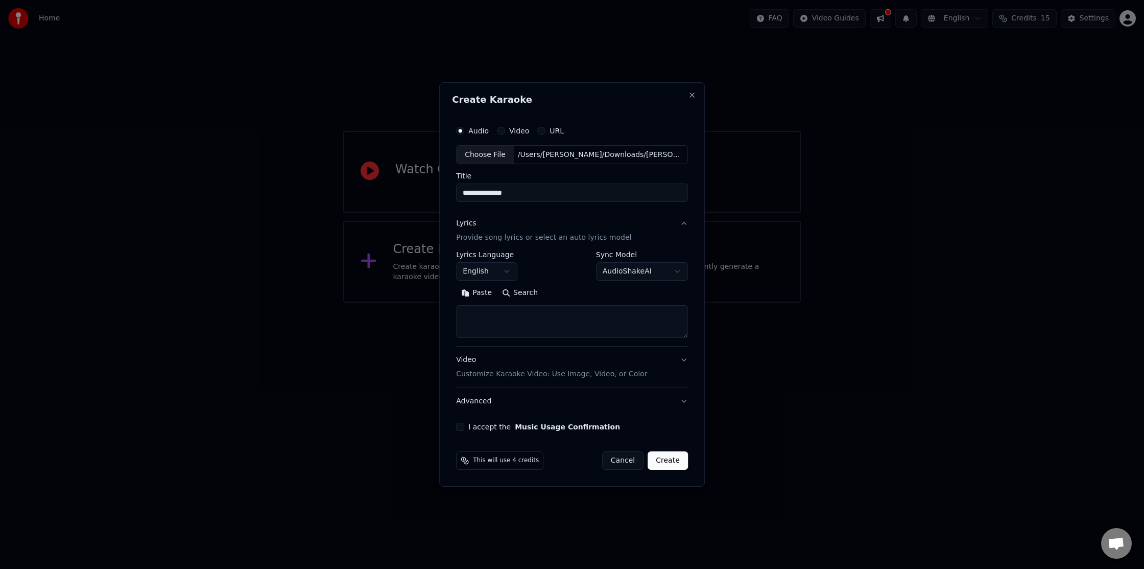 Image resolution: width=1144 pixels, height=569 pixels. I want to click on span: This will use 4 credits, so click(506, 460).